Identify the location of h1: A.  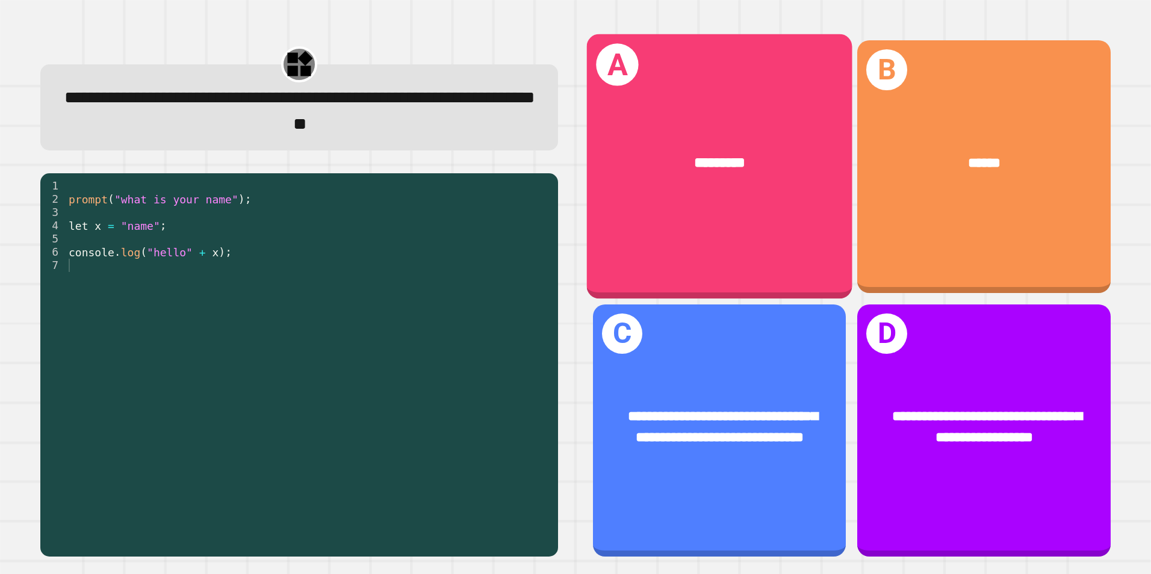
(617, 65).